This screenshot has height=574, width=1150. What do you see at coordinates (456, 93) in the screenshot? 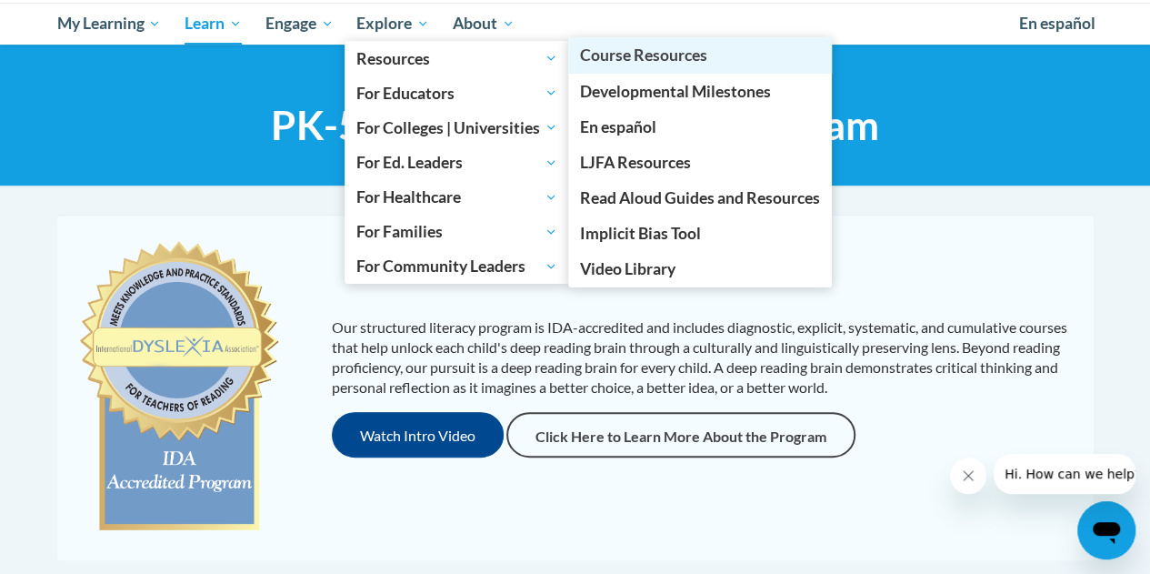
I see `a: For Educators` at bounding box center [456, 93].